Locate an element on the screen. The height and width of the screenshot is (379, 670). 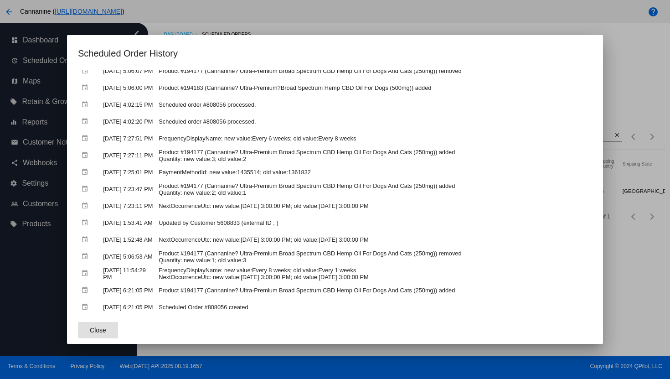
td: Product #194183 (Cannanine? Ultra-Premium?Broad Spectrum Hemp CBD Oil For Dogs (500mg)) added is located at coordinates (374, 87).